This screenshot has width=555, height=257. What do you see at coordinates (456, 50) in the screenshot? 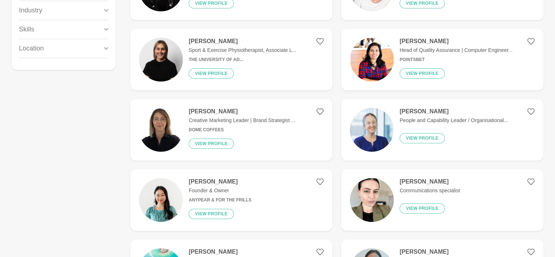
I see `p: Head of Quality Assurance | Computer Engineer...` at bounding box center [456, 50].